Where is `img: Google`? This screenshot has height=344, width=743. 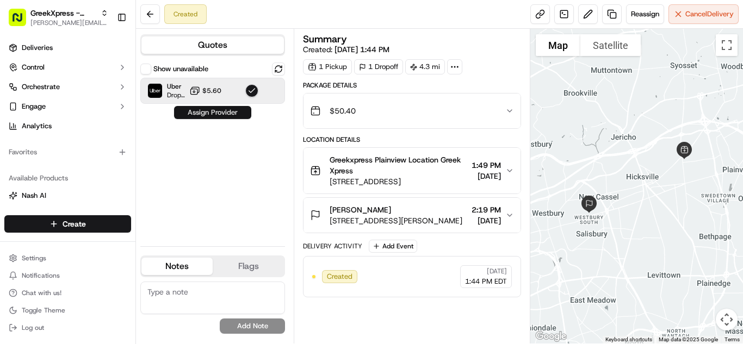 img: Google is located at coordinates (551, 337).